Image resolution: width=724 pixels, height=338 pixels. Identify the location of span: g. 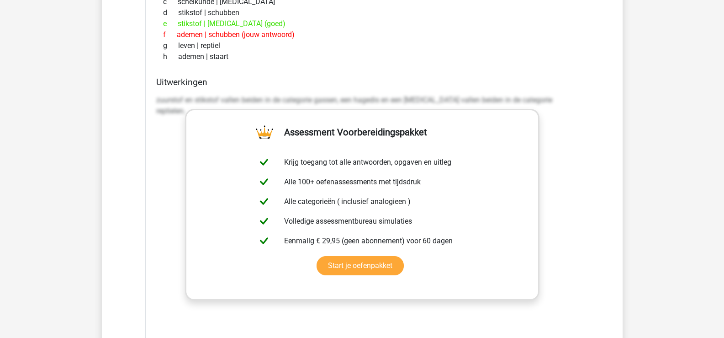
(170, 46).